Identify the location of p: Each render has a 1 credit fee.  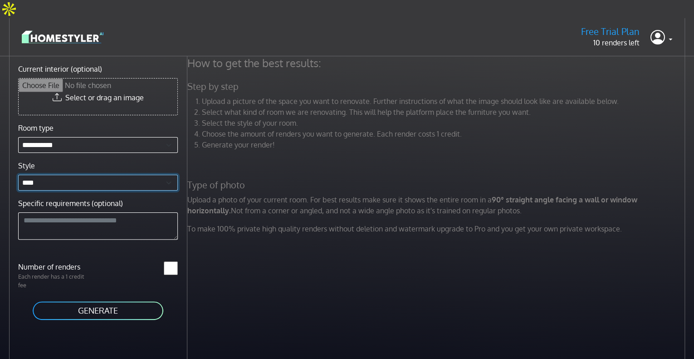
(55, 281).